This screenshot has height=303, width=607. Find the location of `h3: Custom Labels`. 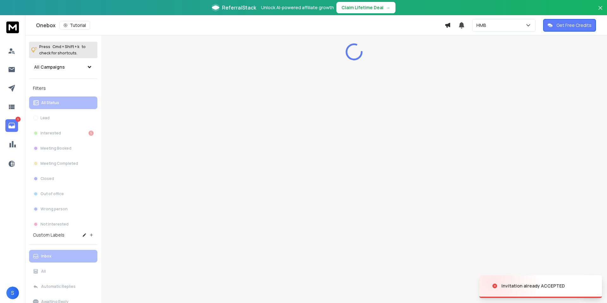

h3: Custom Labels is located at coordinates (49, 235).